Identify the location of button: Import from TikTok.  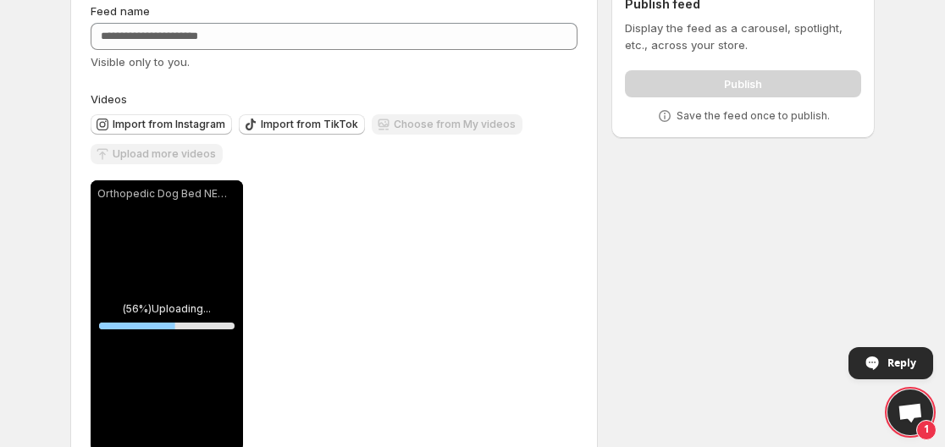
(301, 124).